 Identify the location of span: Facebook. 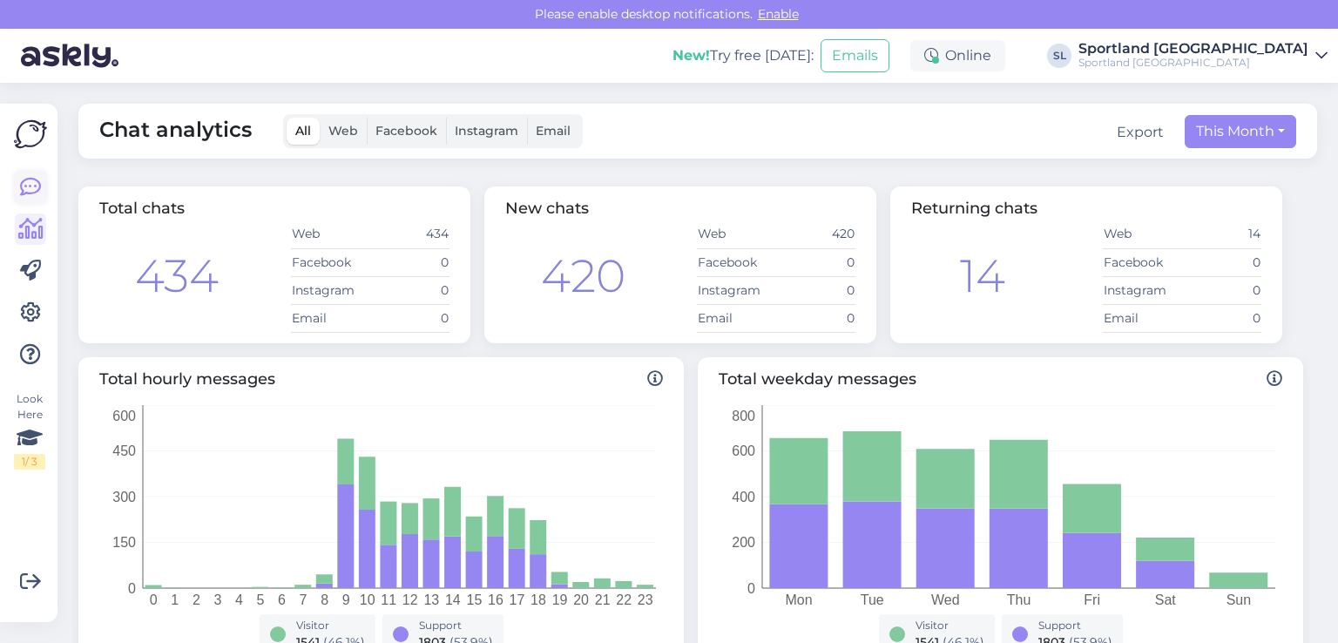
(406, 131).